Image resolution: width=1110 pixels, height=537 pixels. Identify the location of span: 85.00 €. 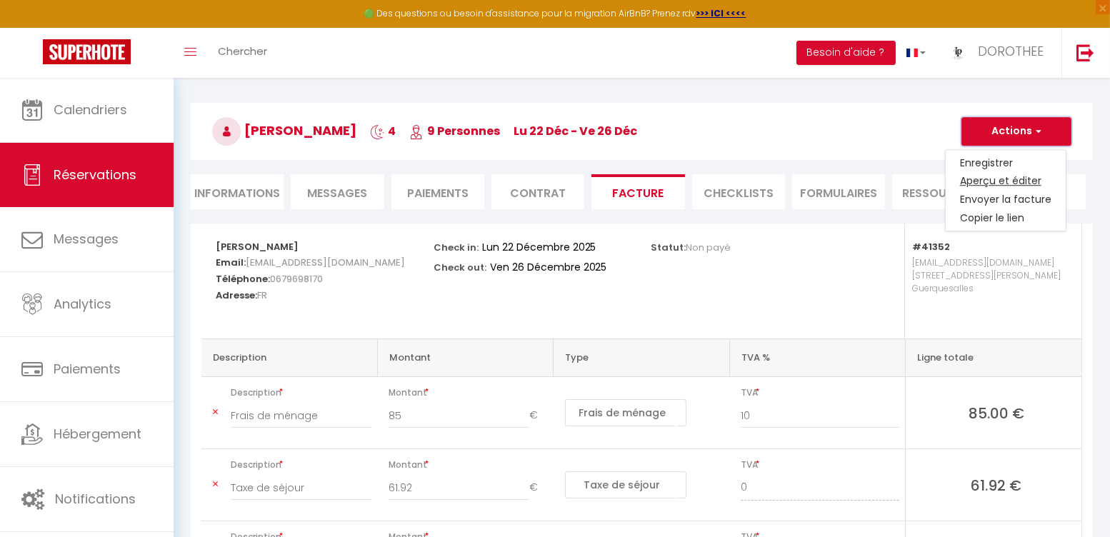
(997, 413).